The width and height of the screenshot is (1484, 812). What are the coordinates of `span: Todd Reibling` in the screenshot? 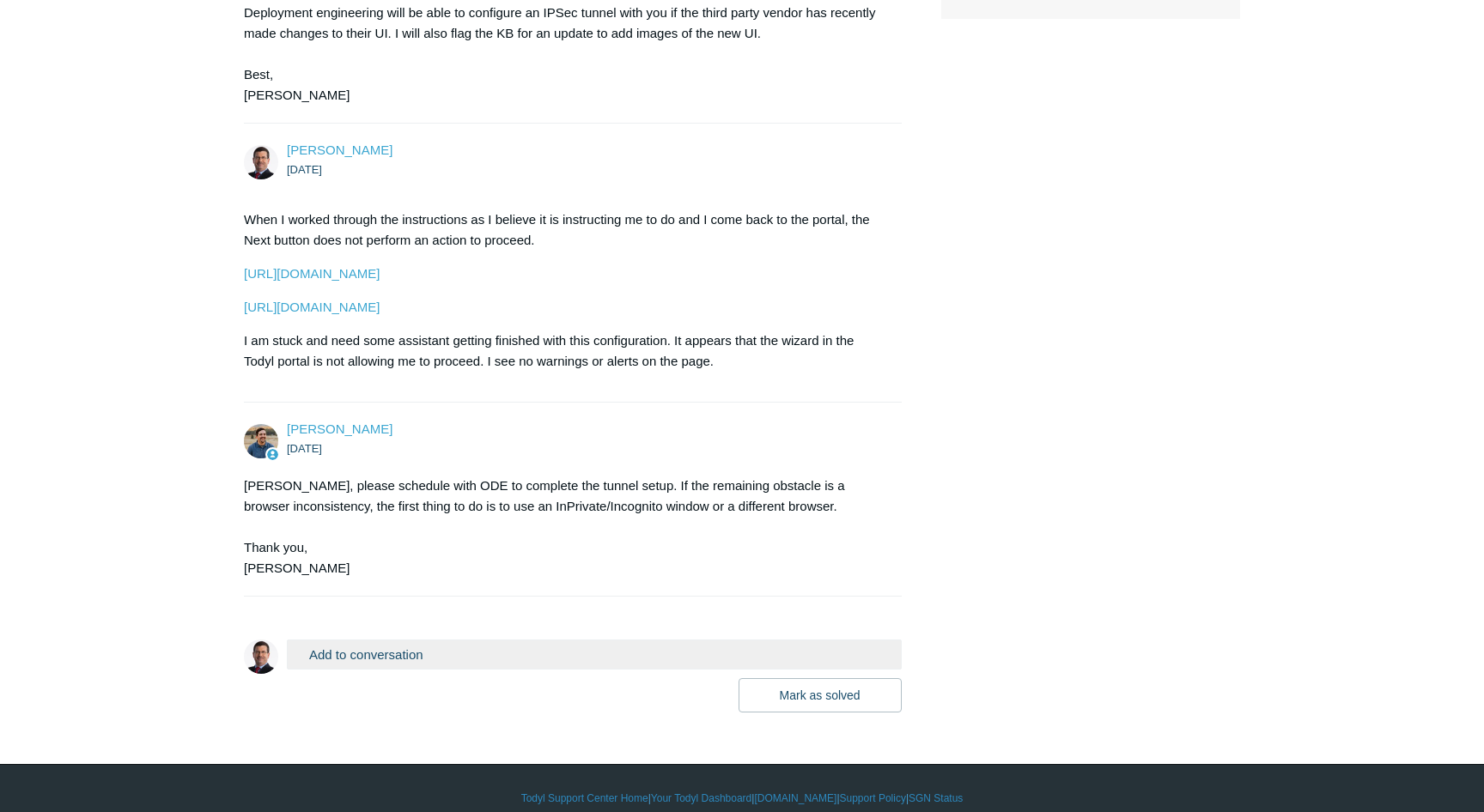 It's located at (339, 150).